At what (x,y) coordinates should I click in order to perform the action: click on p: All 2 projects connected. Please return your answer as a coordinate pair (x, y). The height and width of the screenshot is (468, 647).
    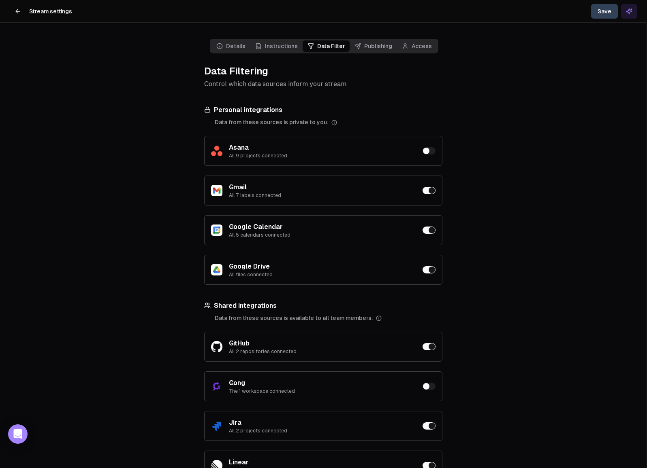
    Looking at the image, I should click on (289, 431).